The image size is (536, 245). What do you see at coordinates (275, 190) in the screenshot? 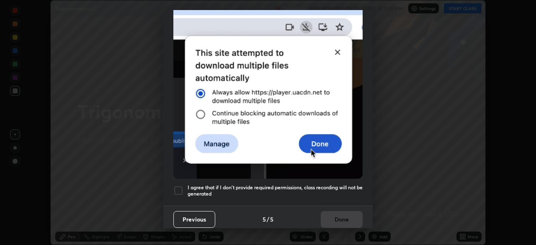
I see `h5: I agree that if I don't provide required permissions, class recording will not be generated` at bounding box center [275, 190].